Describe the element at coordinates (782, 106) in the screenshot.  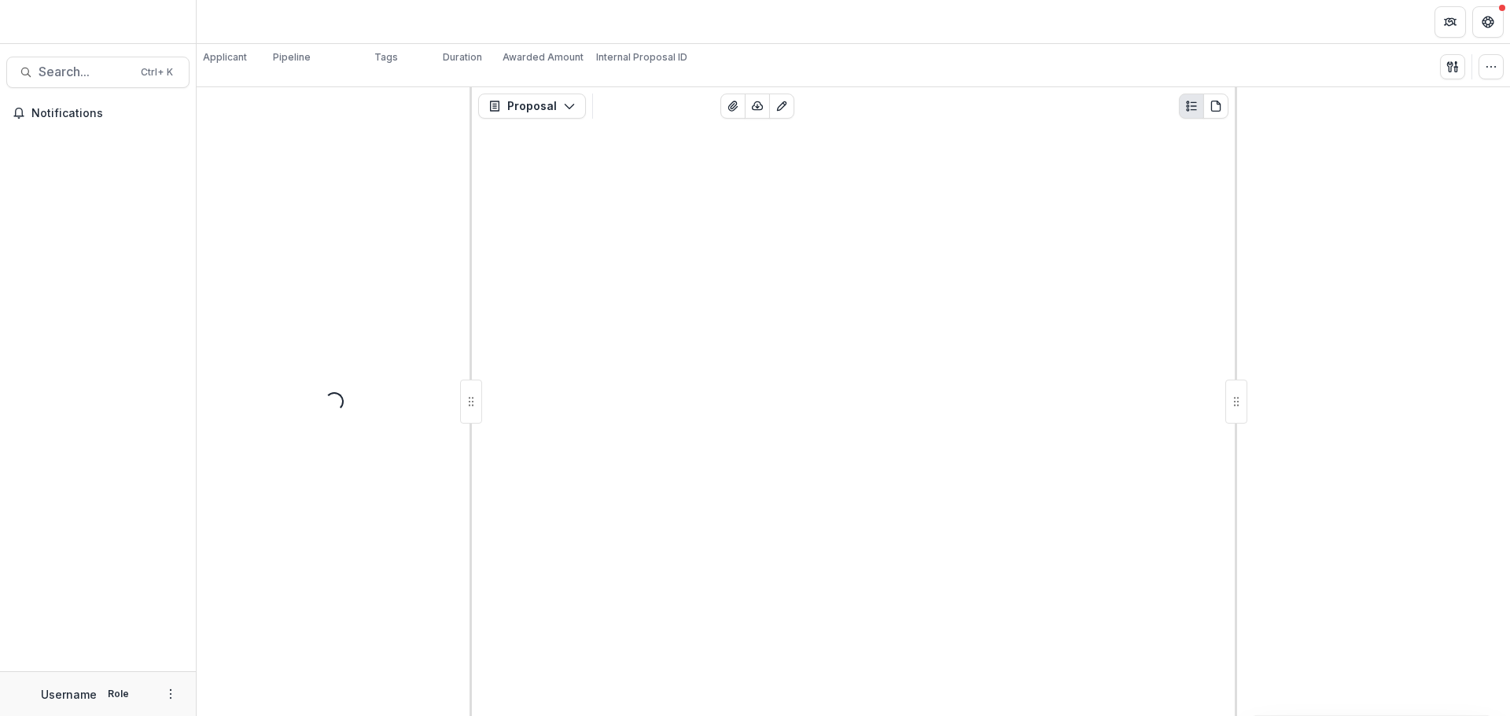
I see `button: Edit as form` at that location.